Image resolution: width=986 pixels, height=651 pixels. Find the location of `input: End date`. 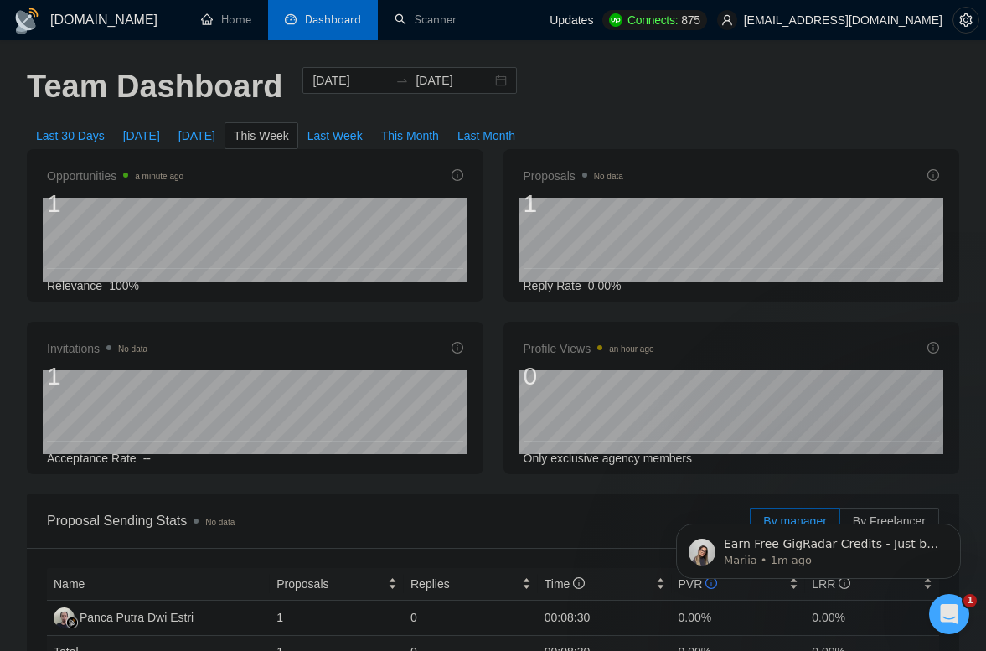

input: End date is located at coordinates (453, 80).